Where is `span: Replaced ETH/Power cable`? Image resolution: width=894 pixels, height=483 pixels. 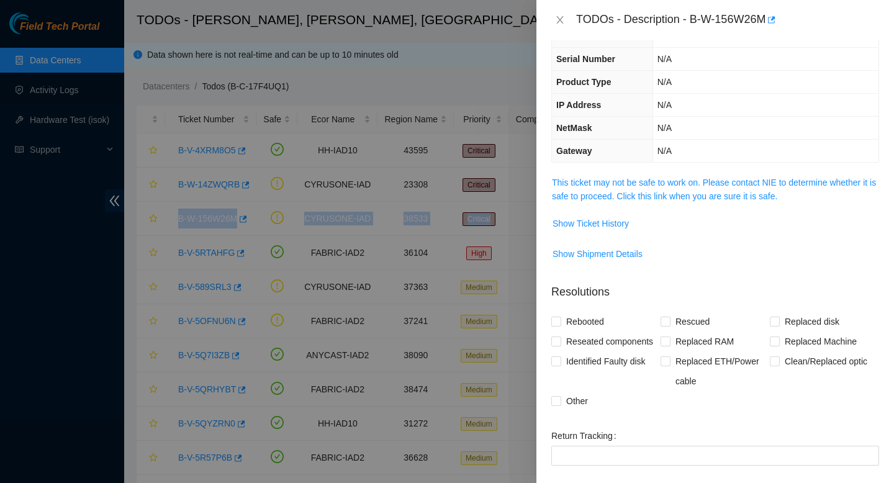 span: Replaced ETH/Power cable is located at coordinates (720, 371).